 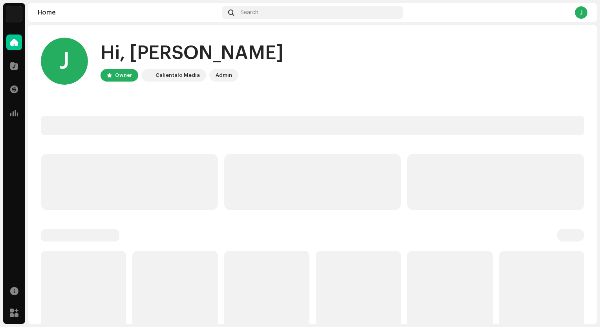 What do you see at coordinates (177, 75) in the screenshot?
I see `div: Calientalo Media` at bounding box center [177, 75].